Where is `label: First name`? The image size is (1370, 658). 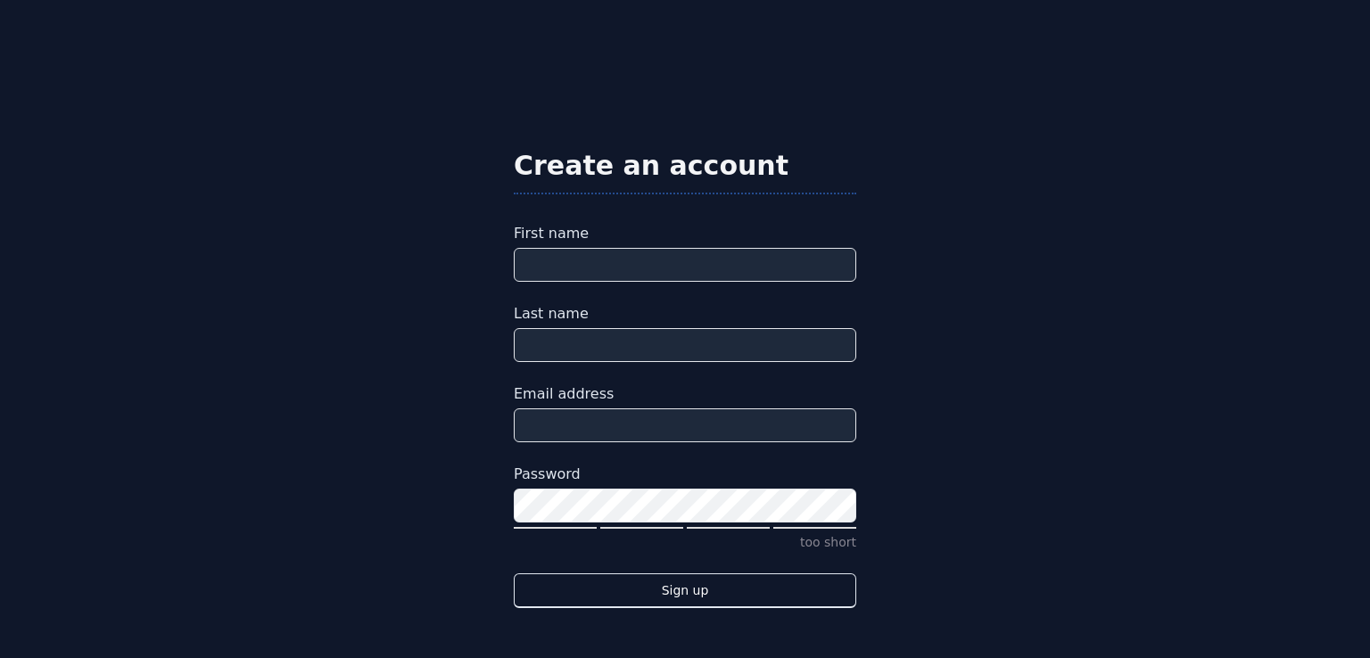 label: First name is located at coordinates (685, 234).